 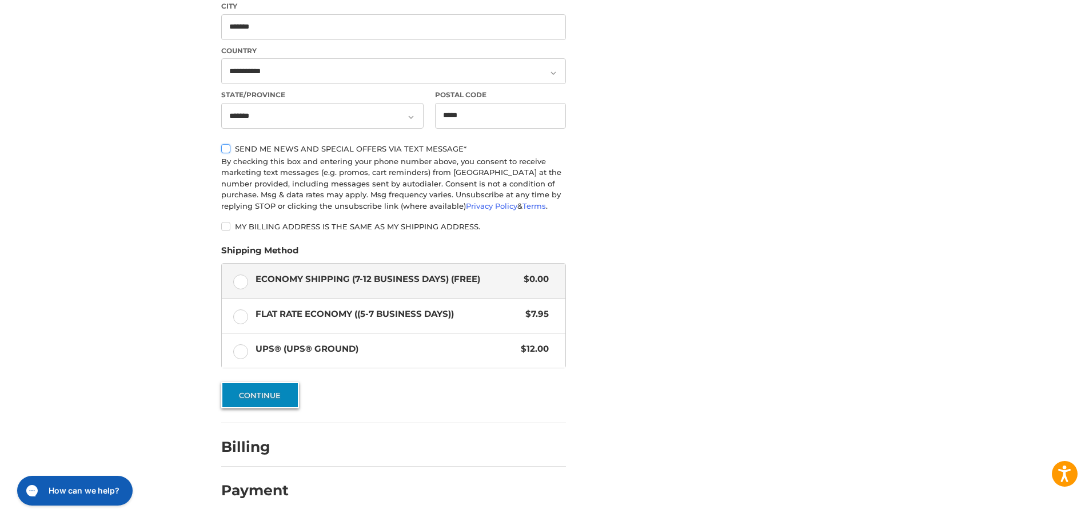 What do you see at coordinates (532, 349) in the screenshot?
I see `span: $12.00` at bounding box center [532, 349].